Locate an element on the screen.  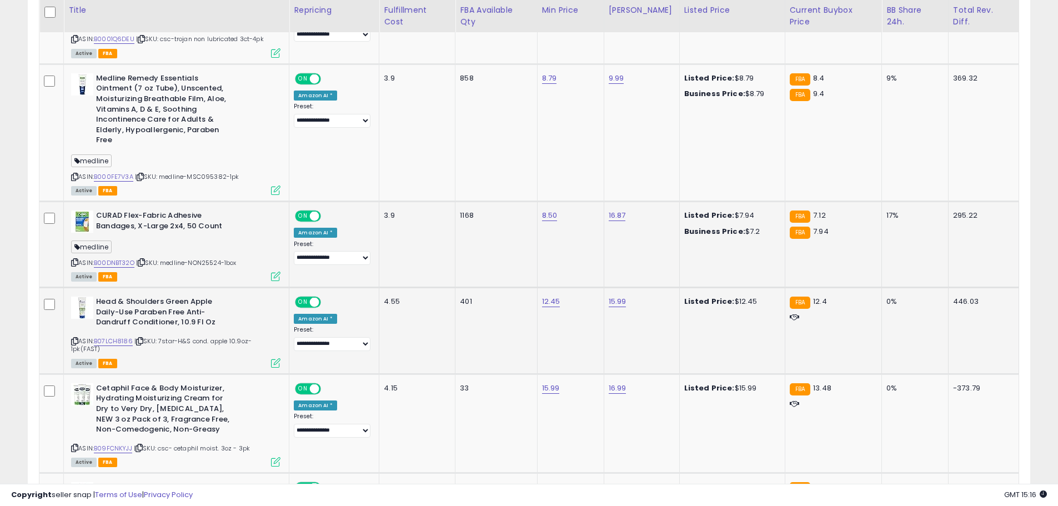
a: Privacy Policy is located at coordinates (168, 494).